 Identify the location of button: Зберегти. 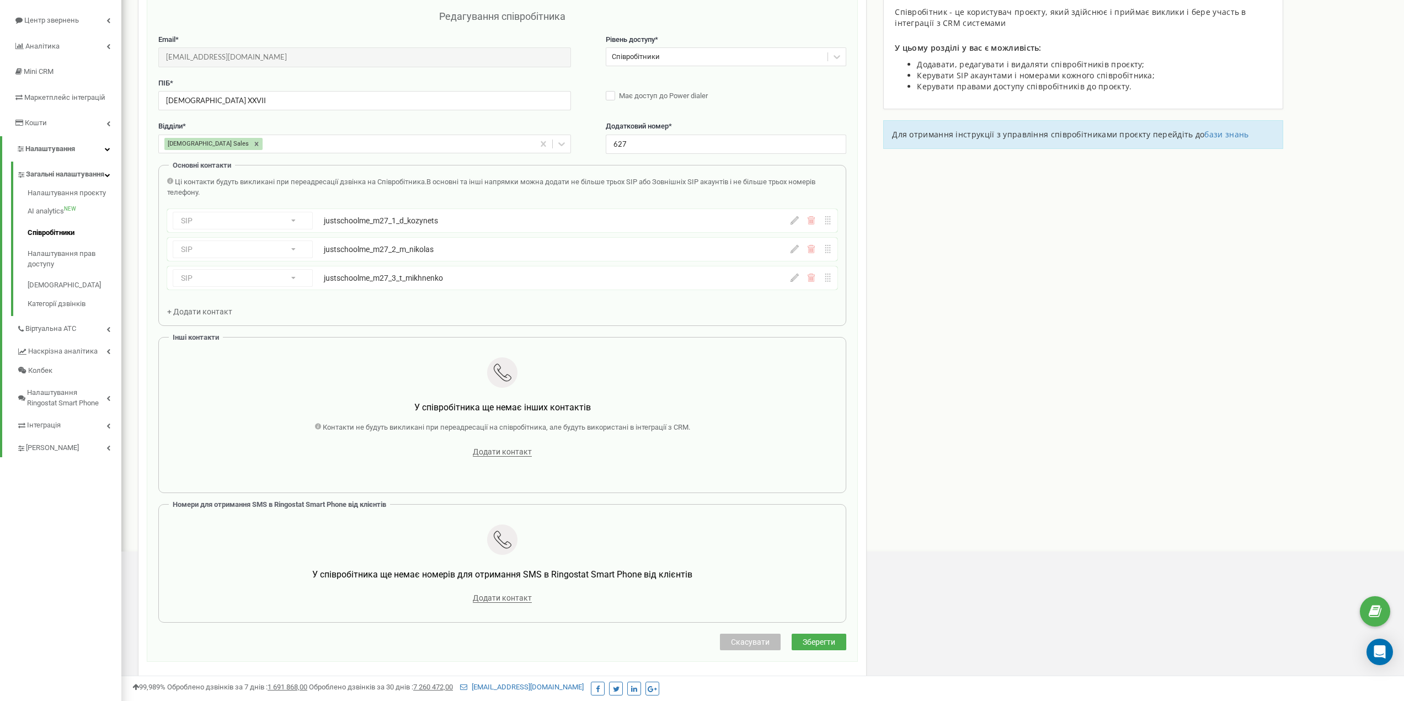
(819, 642).